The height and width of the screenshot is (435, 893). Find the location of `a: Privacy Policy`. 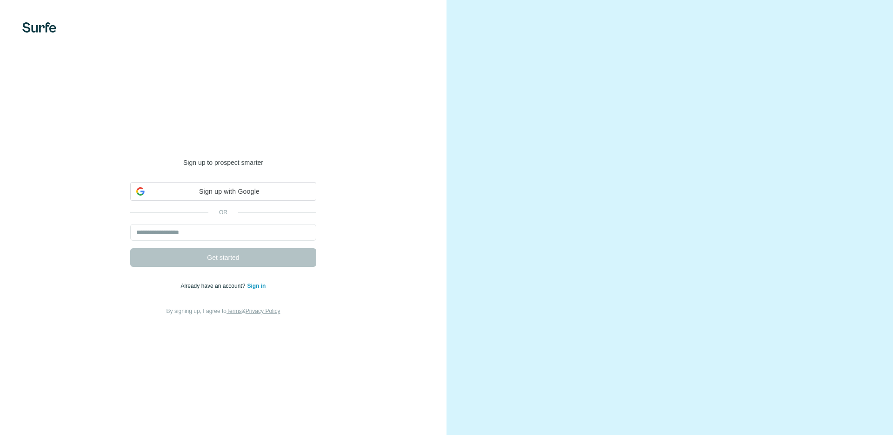

a: Privacy Policy is located at coordinates (263, 311).